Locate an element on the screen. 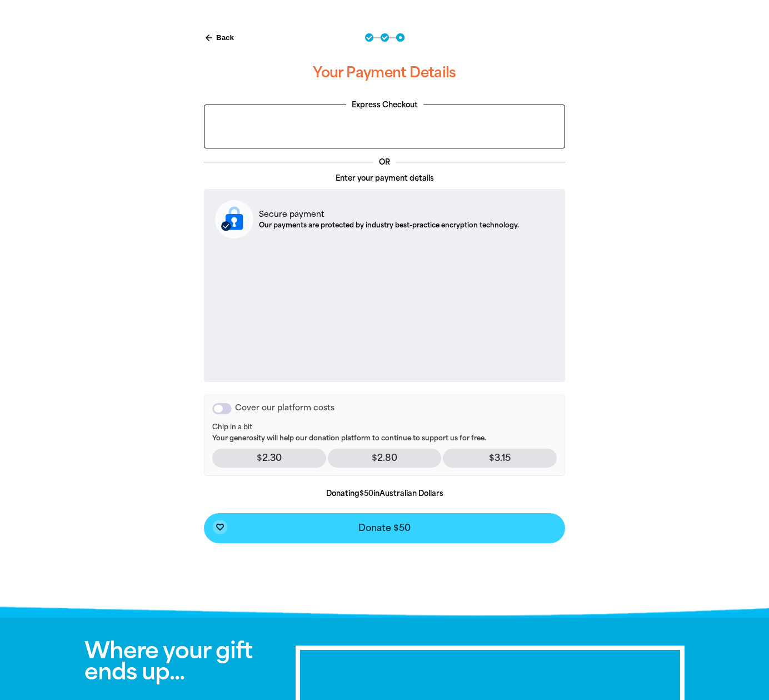  p: OR is located at coordinates (385, 162).